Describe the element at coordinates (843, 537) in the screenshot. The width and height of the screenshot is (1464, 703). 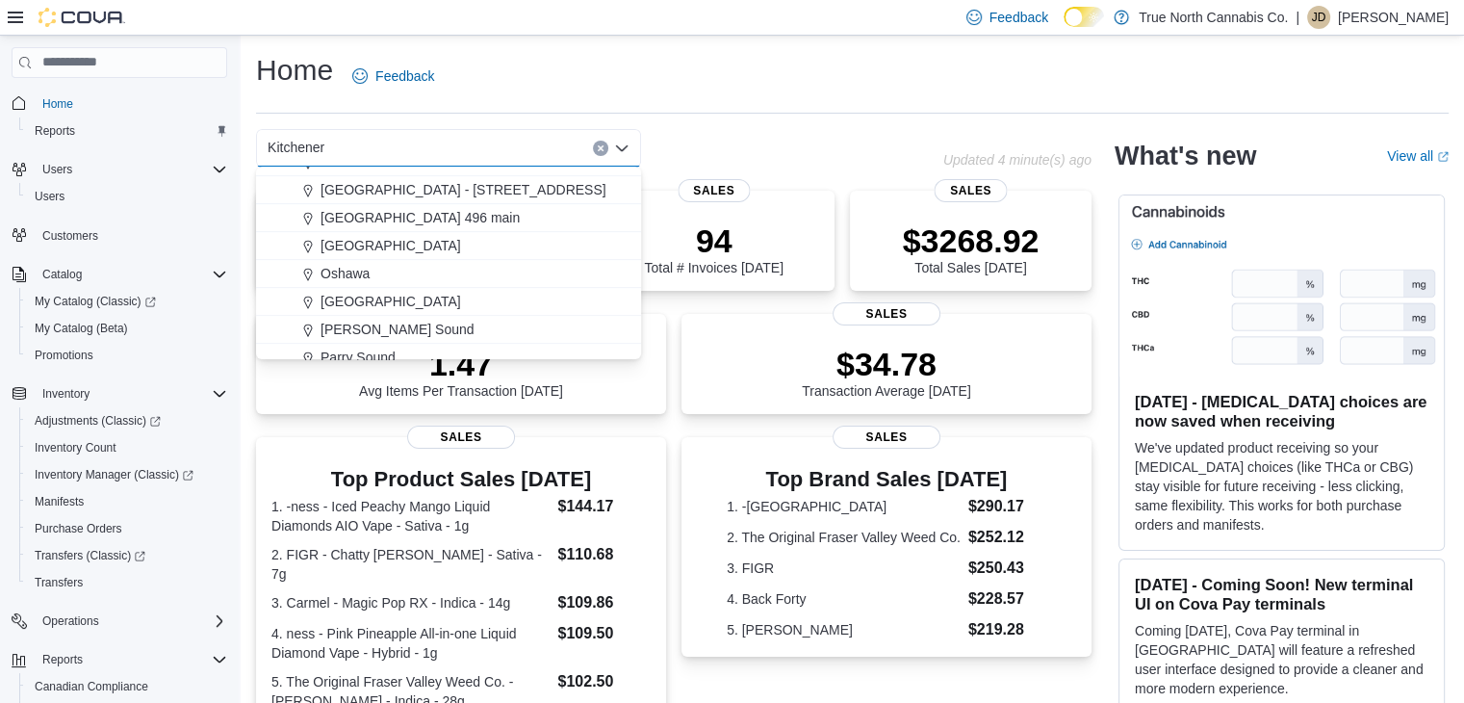
I see `dt: 2. The Original Fraser Valley Weed Co.` at that location.